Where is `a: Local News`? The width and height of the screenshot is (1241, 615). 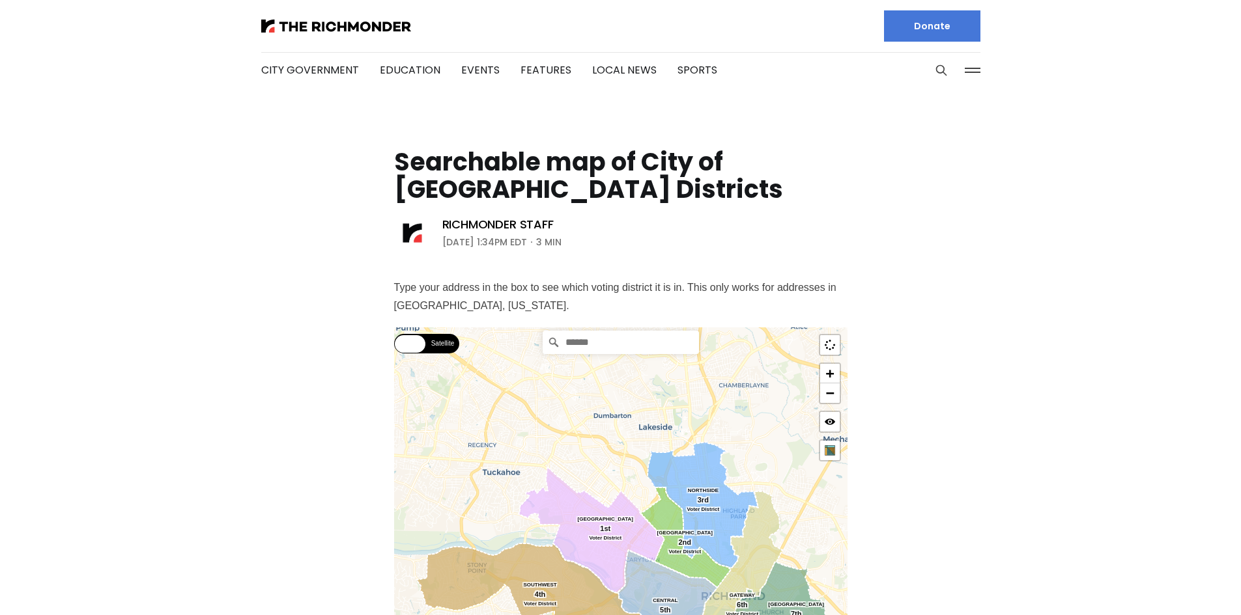
a: Local News is located at coordinates (624, 70).